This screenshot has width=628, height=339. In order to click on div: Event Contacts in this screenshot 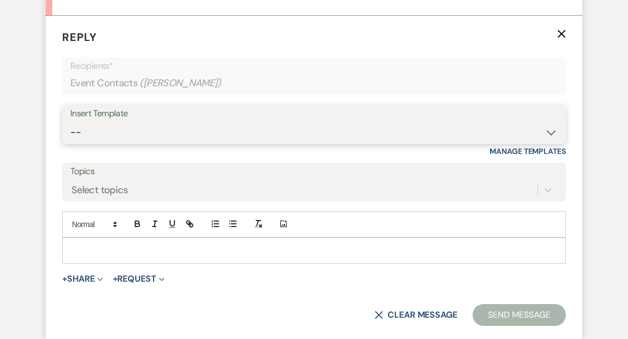, I will do `click(314, 83)`.